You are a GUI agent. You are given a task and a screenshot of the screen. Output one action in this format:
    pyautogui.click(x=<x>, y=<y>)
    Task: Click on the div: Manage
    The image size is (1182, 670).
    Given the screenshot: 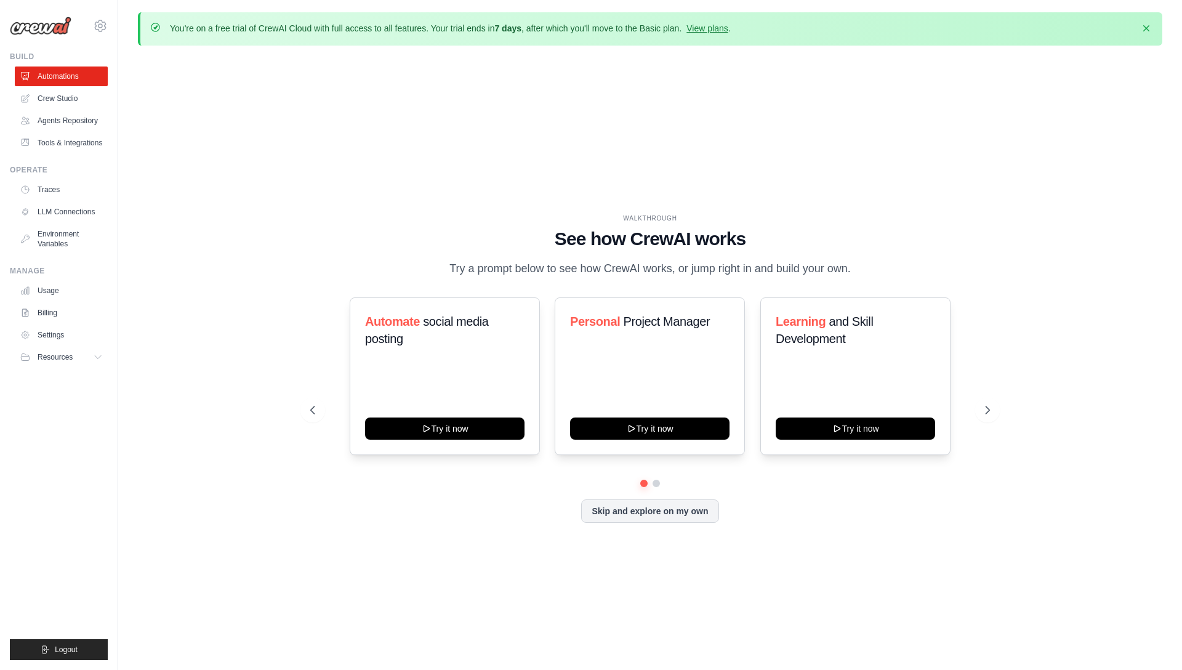 What is the action you would take?
    pyautogui.click(x=59, y=271)
    